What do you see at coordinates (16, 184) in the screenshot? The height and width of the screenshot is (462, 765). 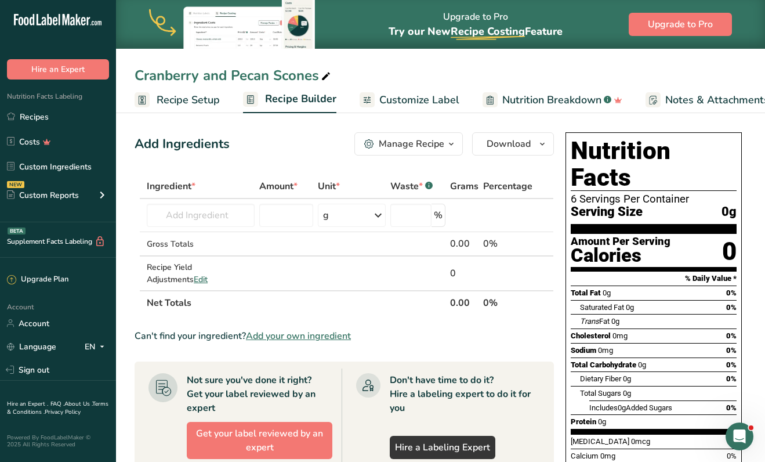 I see `div: NEW` at bounding box center [16, 184].